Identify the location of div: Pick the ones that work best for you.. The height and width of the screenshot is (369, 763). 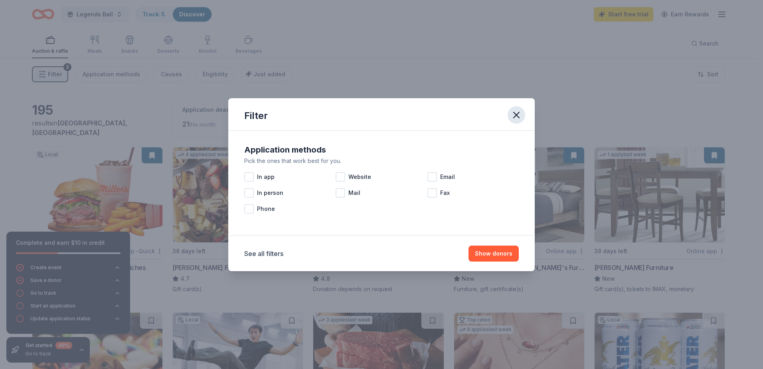
(381, 161).